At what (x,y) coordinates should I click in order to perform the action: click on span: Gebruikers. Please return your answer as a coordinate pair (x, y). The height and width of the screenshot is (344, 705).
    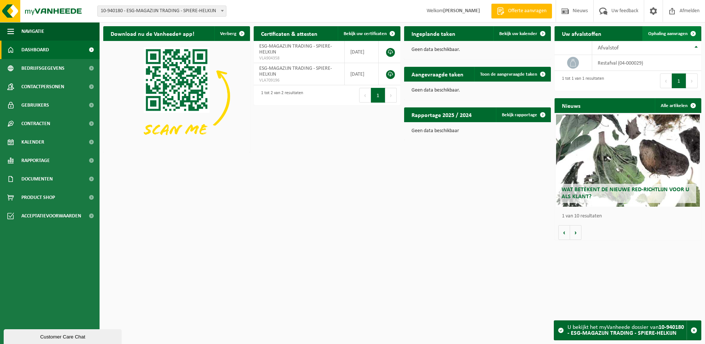
    Looking at the image, I should click on (35, 105).